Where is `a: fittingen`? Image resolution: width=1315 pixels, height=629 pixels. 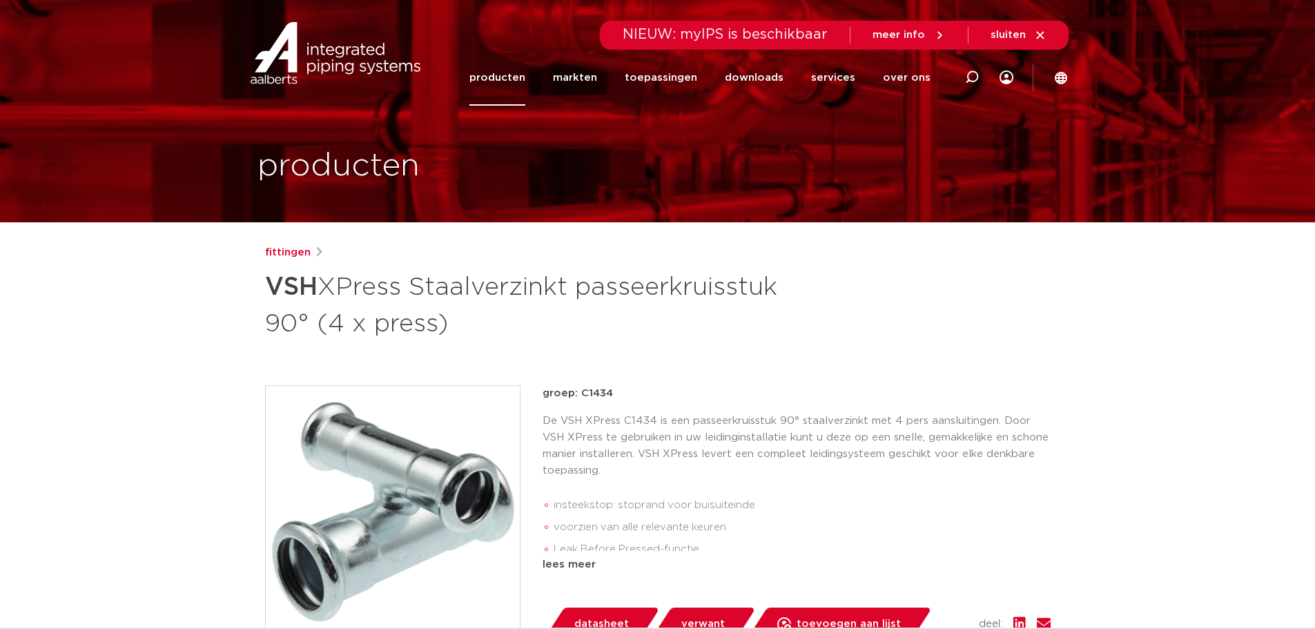 a: fittingen is located at coordinates (288, 253).